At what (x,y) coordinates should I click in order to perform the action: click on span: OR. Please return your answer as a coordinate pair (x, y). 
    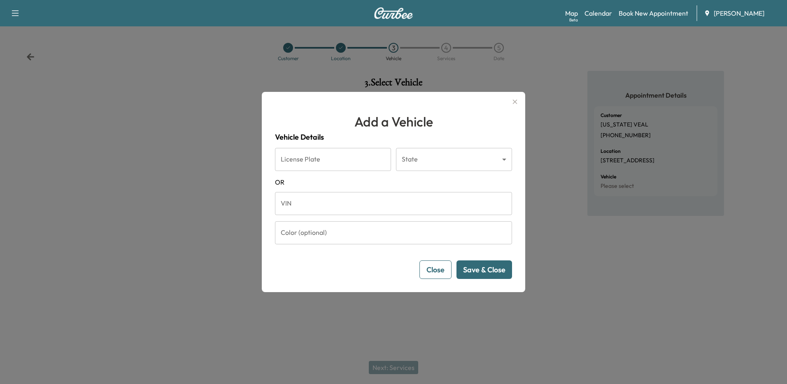
    Looking at the image, I should click on (393, 182).